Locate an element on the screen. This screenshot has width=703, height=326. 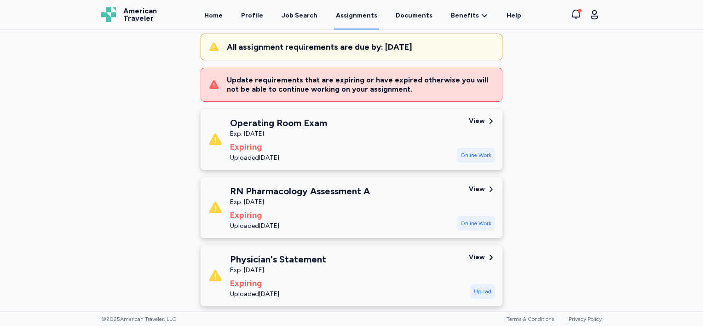
div: RN Pharmacology Assessment A is located at coordinates (300, 191).